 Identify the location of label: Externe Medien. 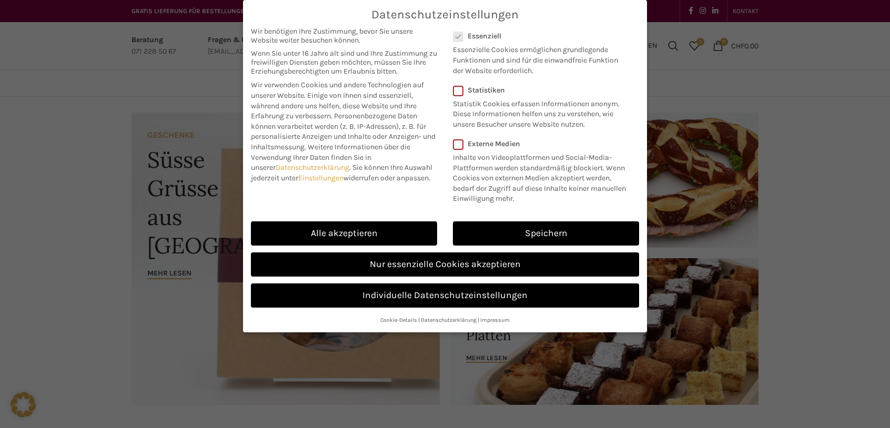
(542, 144).